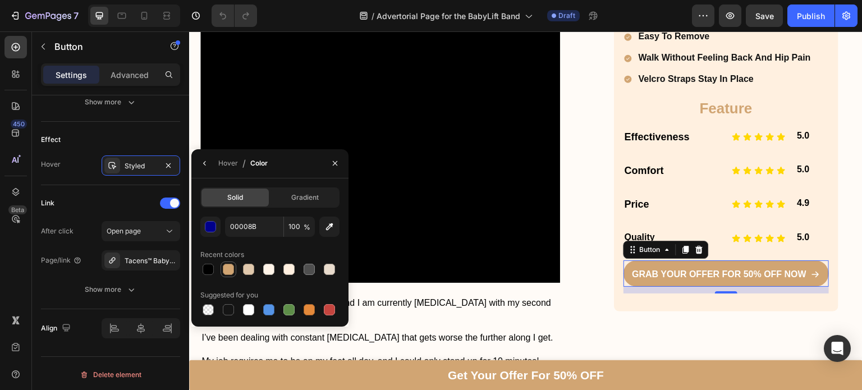 The image size is (862, 390). What do you see at coordinates (530, 243) in the screenshot?
I see `p: Grab Your Offer For 50% Off NOW` at bounding box center [530, 243].